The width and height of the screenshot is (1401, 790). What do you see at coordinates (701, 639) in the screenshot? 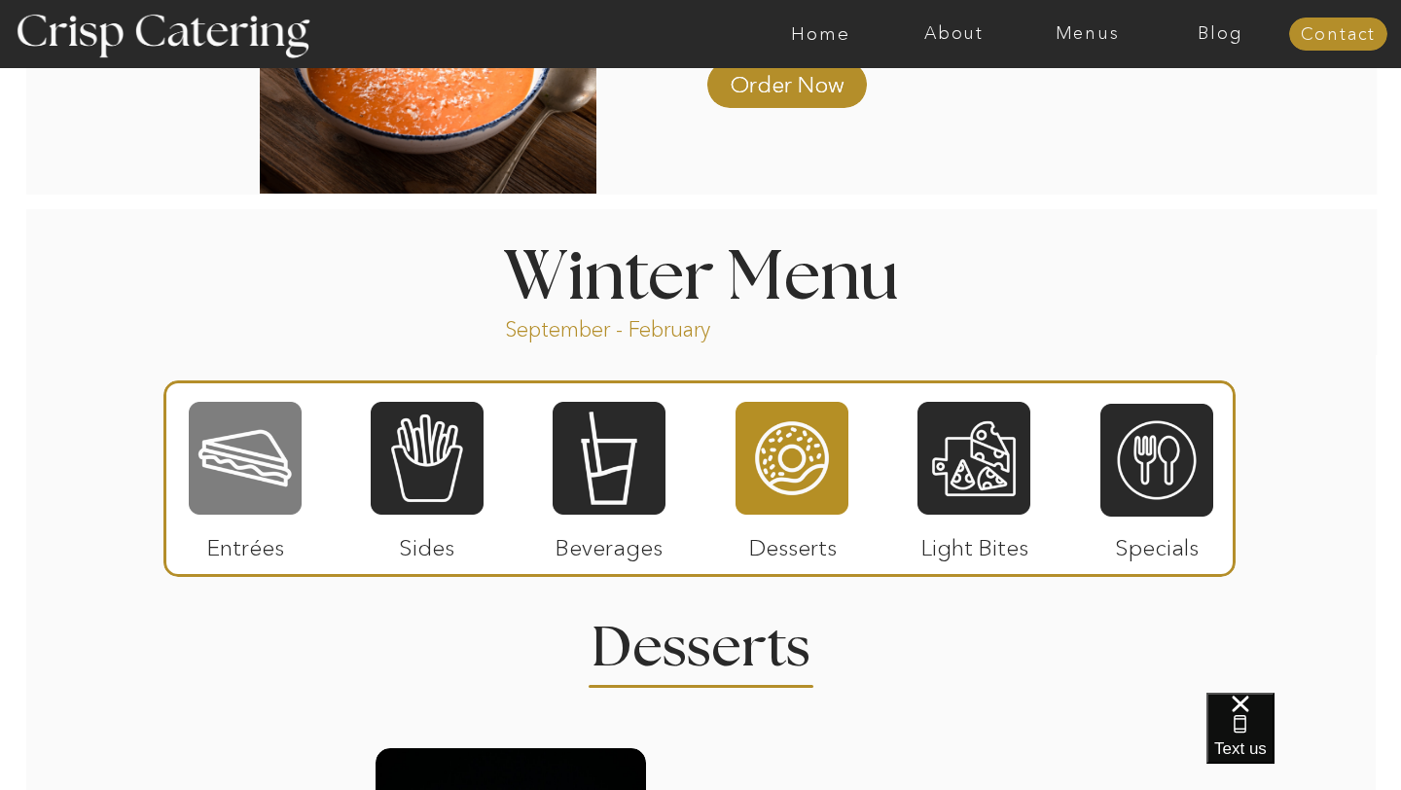
I see `h2: Desserts` at bounding box center [701, 639].